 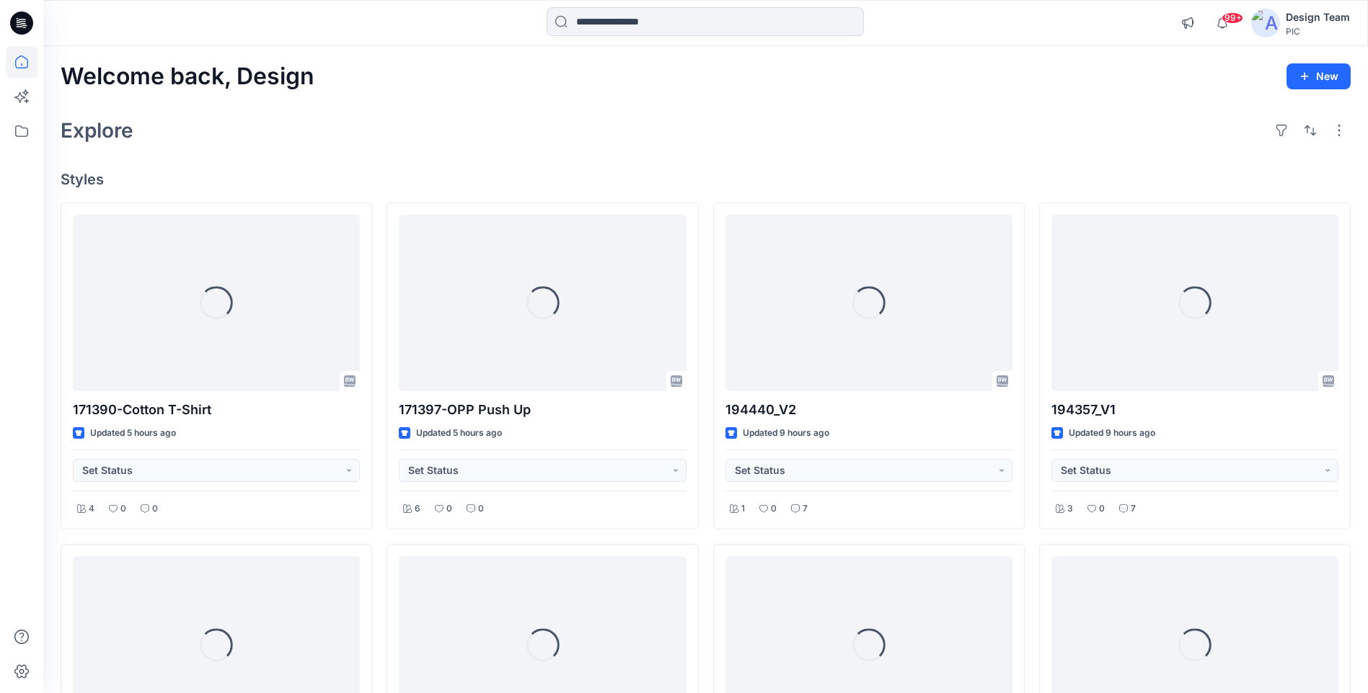 I want to click on p: 6, so click(x=417, y=509).